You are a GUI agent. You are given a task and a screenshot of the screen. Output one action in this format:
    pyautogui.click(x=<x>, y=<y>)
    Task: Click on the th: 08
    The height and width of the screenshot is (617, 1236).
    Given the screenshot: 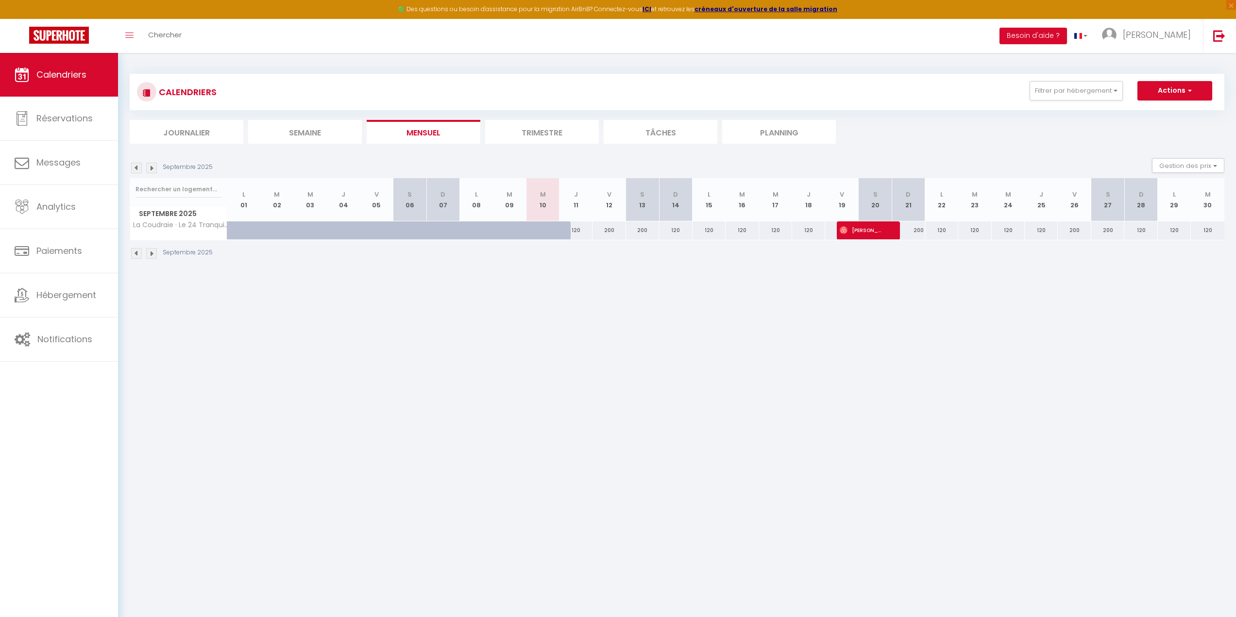 What is the action you would take?
    pyautogui.click(x=477, y=200)
    